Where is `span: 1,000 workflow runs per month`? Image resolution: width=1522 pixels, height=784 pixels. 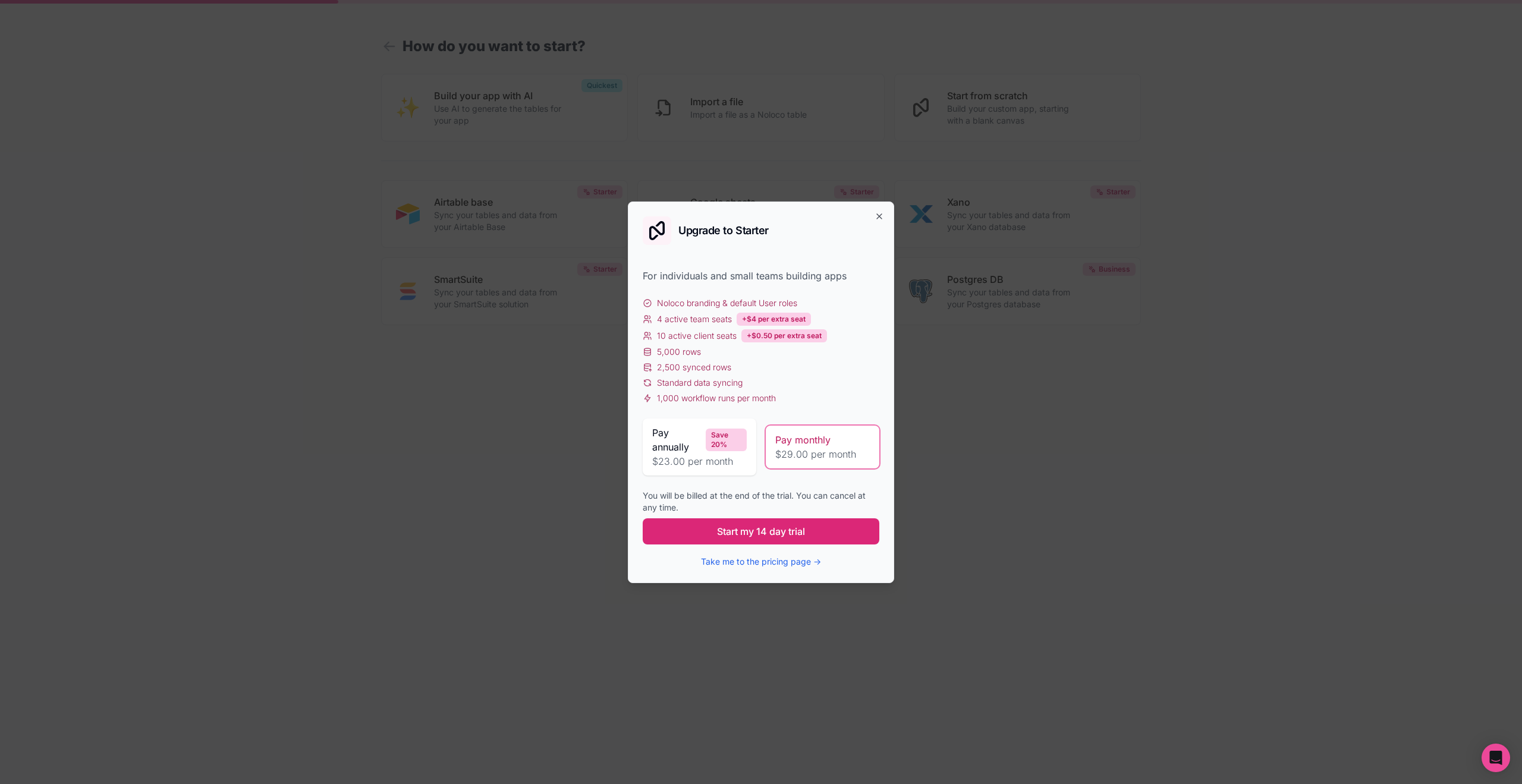
span: 1,000 workflow runs per month is located at coordinates (717, 398).